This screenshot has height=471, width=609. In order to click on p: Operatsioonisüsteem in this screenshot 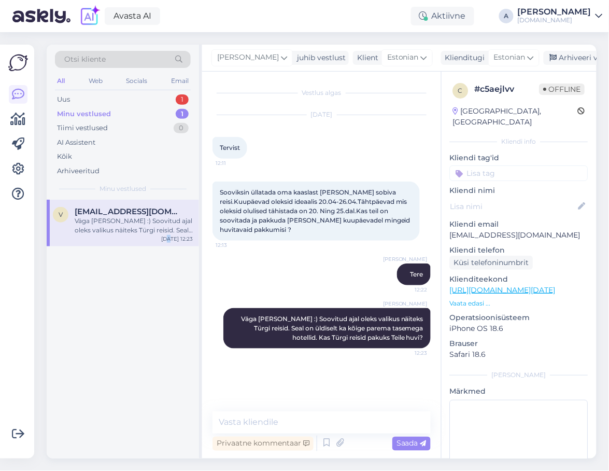, I will do `click(519, 317)`.